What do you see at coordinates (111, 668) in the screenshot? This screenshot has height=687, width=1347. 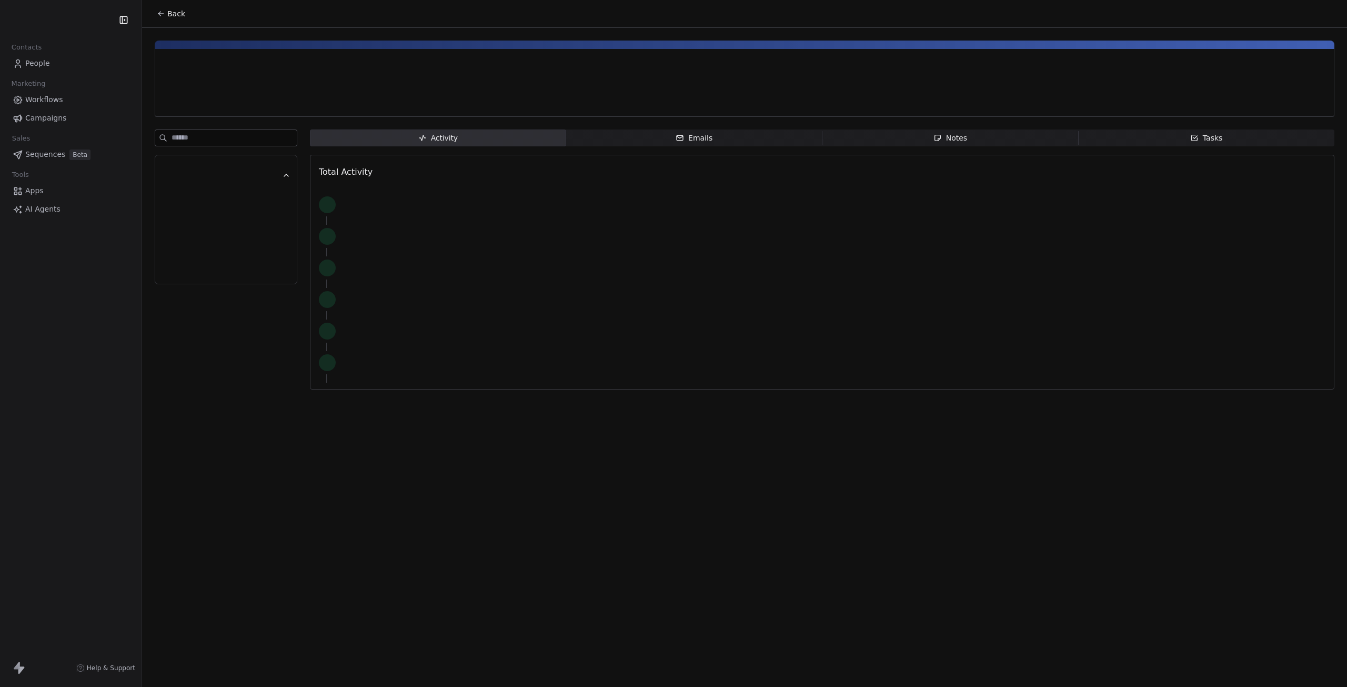 I see `span: Help & Support` at bounding box center [111, 668].